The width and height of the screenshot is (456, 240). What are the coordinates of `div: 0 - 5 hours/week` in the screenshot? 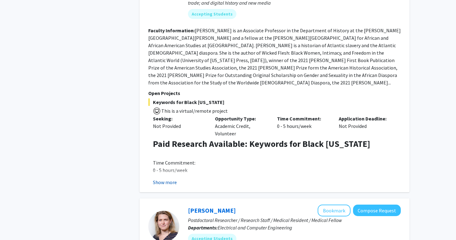 It's located at (303, 126).